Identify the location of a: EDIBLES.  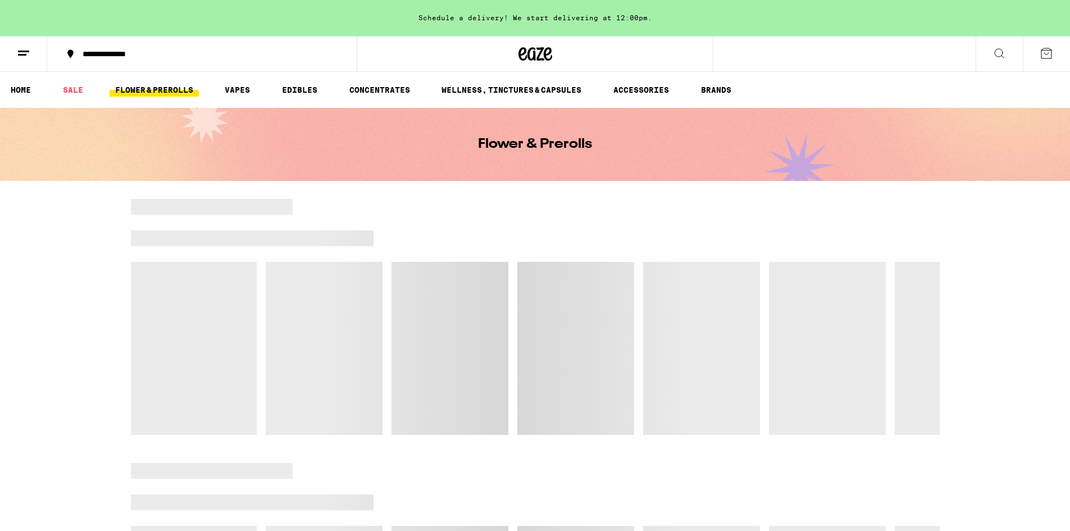
(299, 90).